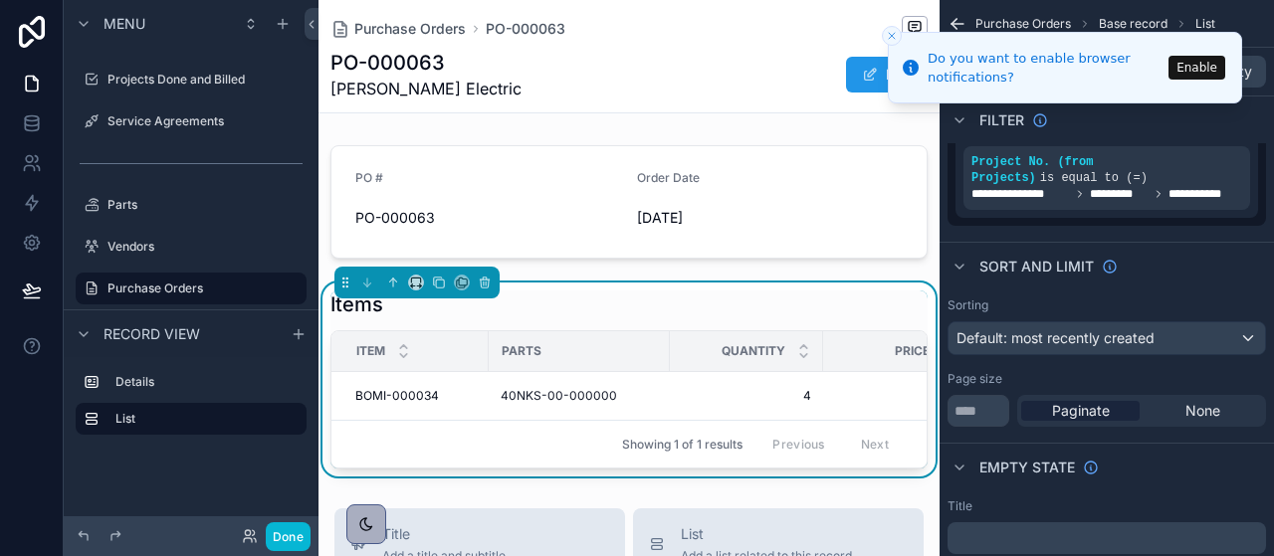  Describe the element at coordinates (205, 121) in the screenshot. I see `label: Service Agreements` at that location.